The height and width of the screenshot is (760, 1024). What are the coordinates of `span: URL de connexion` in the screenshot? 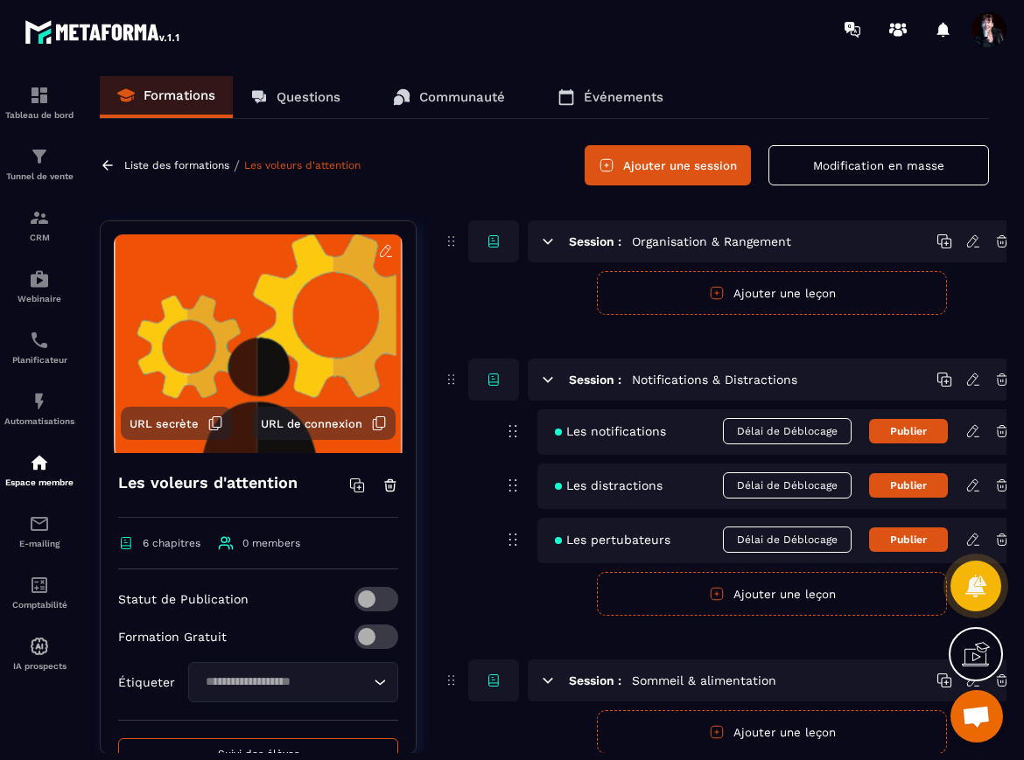 It's located at (311, 423).